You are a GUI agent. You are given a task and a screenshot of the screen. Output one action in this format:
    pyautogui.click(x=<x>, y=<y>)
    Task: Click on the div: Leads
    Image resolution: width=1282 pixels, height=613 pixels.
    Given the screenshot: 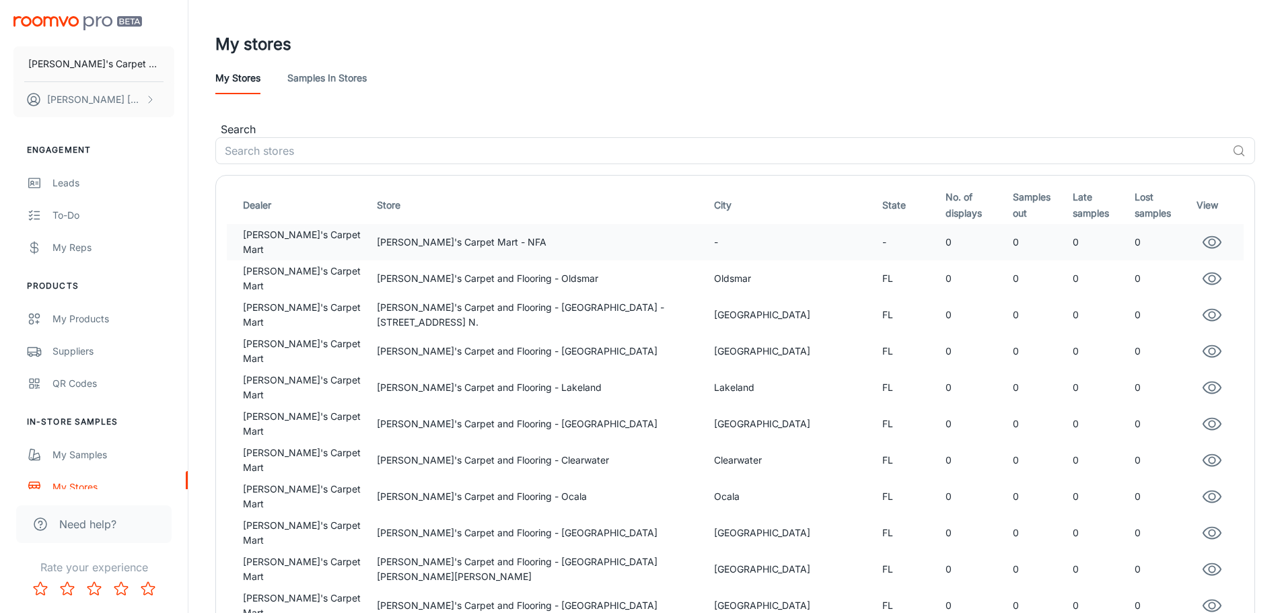 What is the action you would take?
    pyautogui.click(x=113, y=183)
    